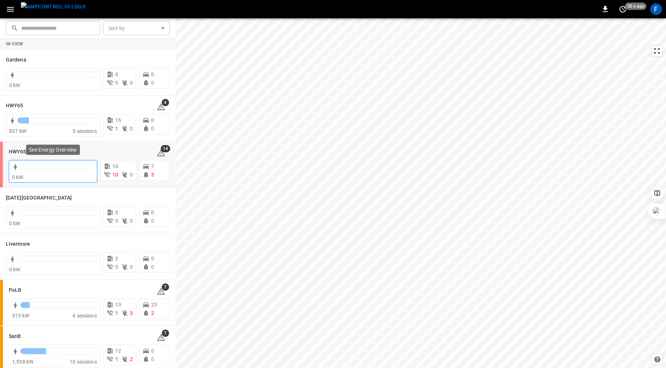 Image resolution: width=666 pixels, height=368 pixels. What do you see at coordinates (23, 152) in the screenshot?
I see `h6: HWY65-DER` at bounding box center [23, 152].